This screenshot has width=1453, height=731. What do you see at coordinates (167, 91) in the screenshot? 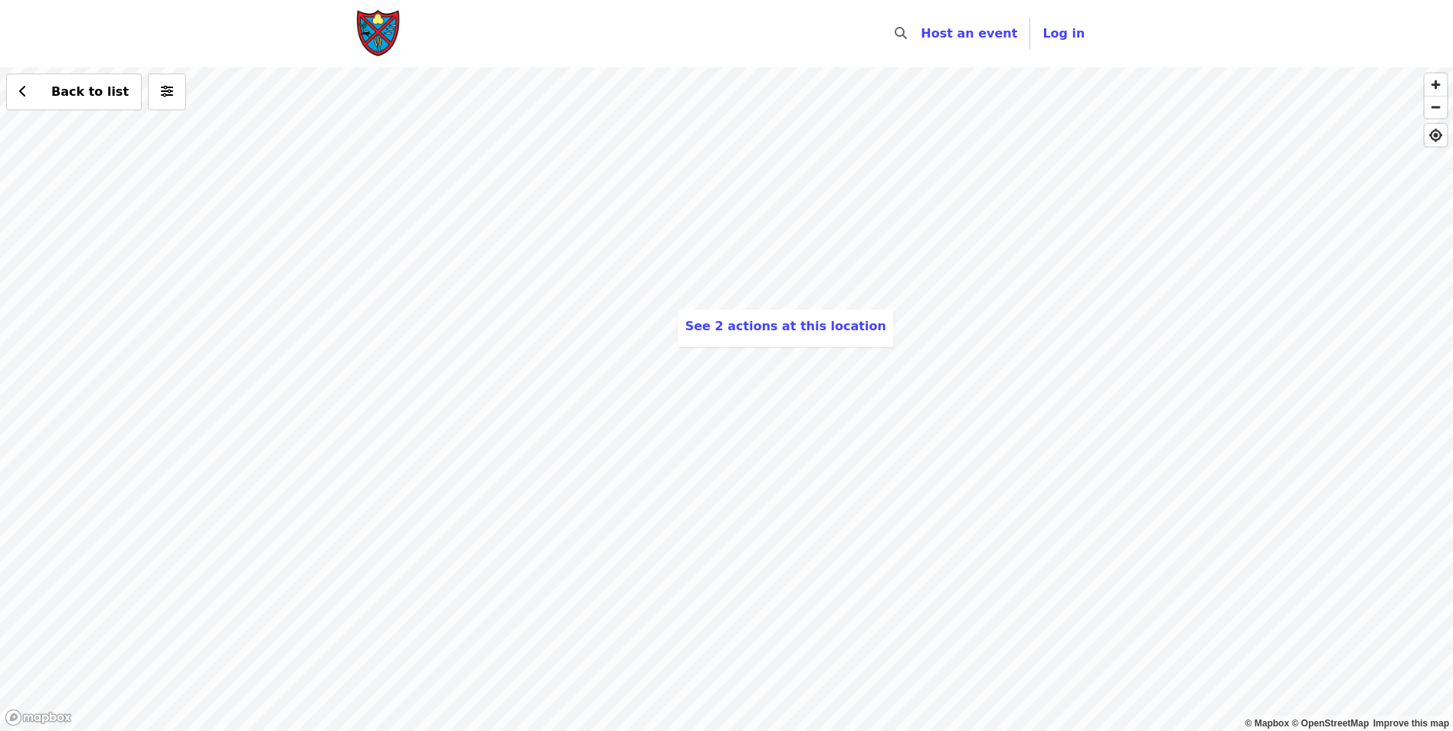
I see `i: sliders-h icon` at bounding box center [167, 91].